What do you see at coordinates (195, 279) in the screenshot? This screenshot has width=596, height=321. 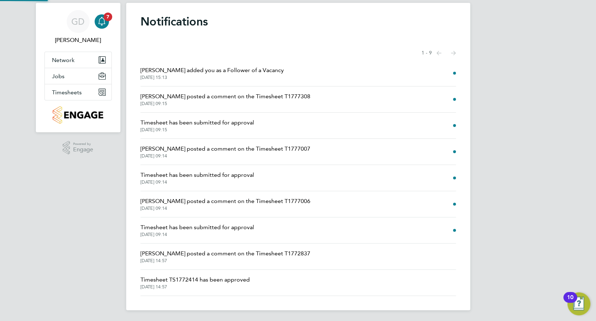 I see `span: Timesheet TS1772414 has been approved` at bounding box center [195, 279].